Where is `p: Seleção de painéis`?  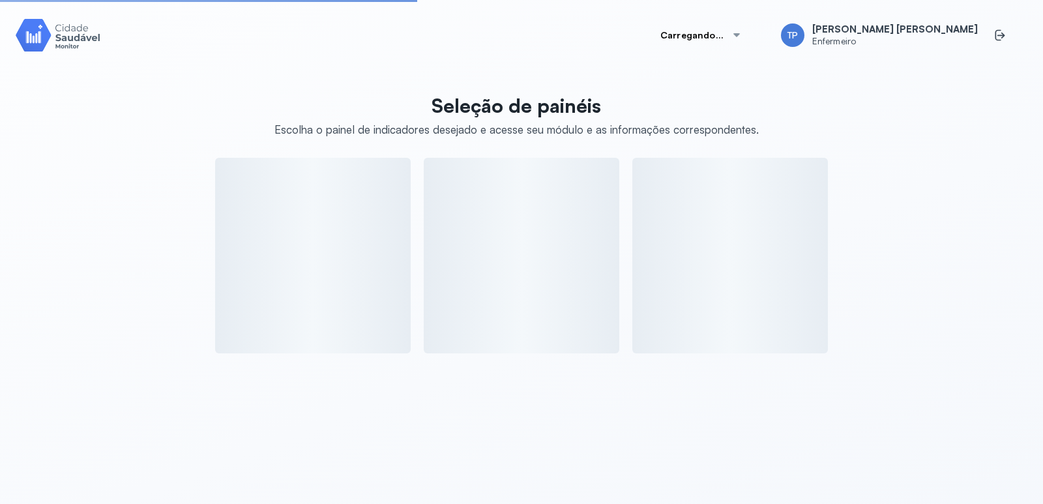
p: Seleção de painéis is located at coordinates (516, 106).